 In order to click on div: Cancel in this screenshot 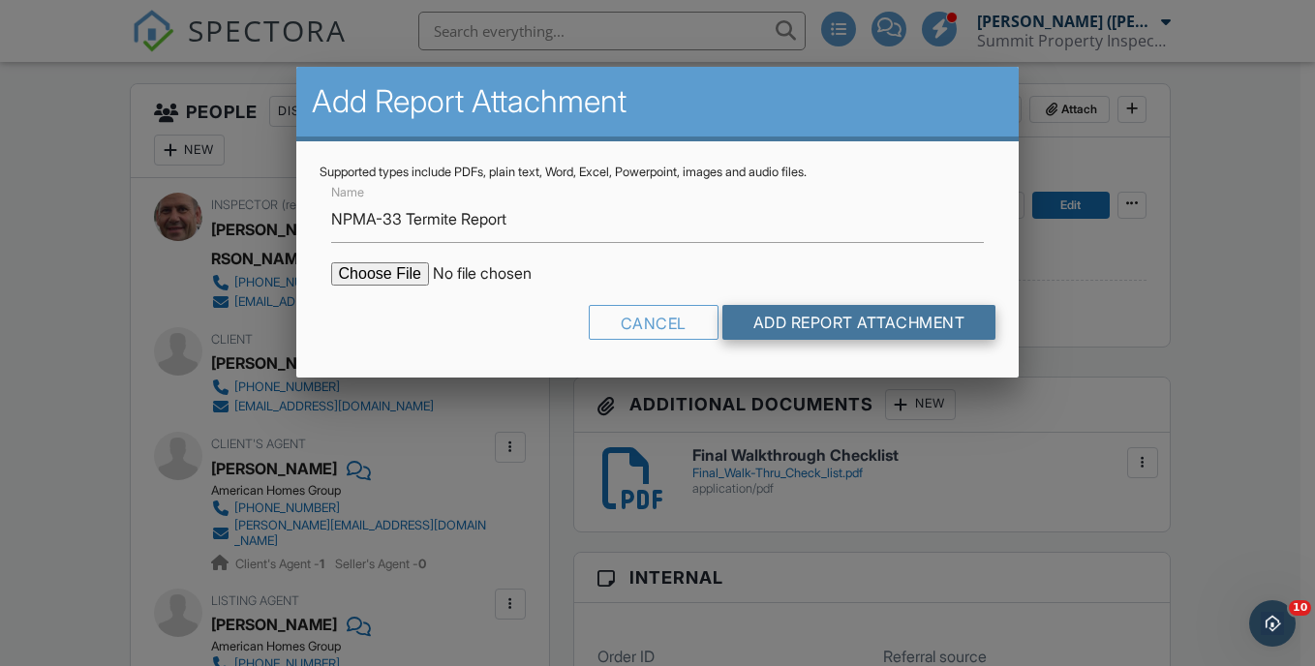, I will do `click(654, 322)`.